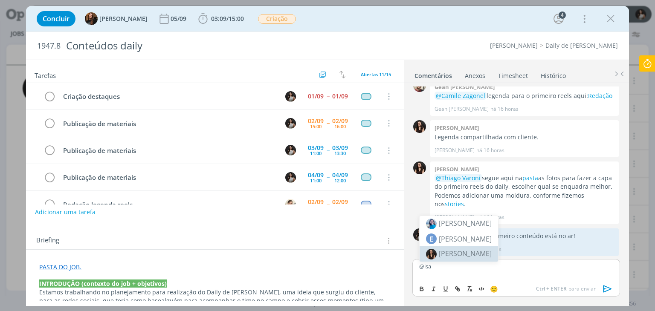 The image size is (655, 311). What do you see at coordinates (525, 236) in the screenshot?
I see `p: Primeiro conteúdo está no ar!` at bounding box center [525, 236].